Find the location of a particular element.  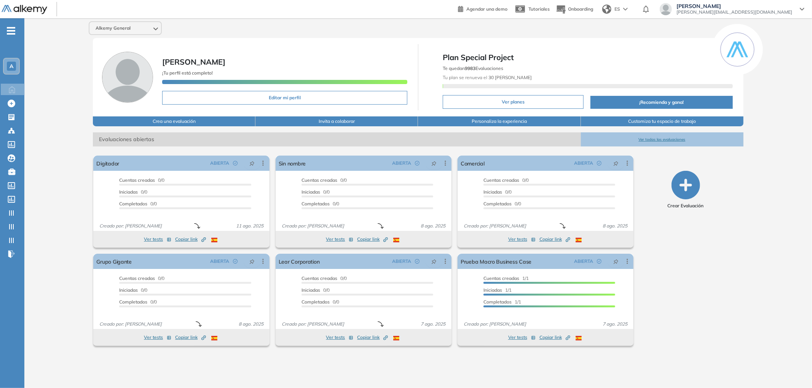

a: Prueba Macro Business Case is located at coordinates (496, 262).